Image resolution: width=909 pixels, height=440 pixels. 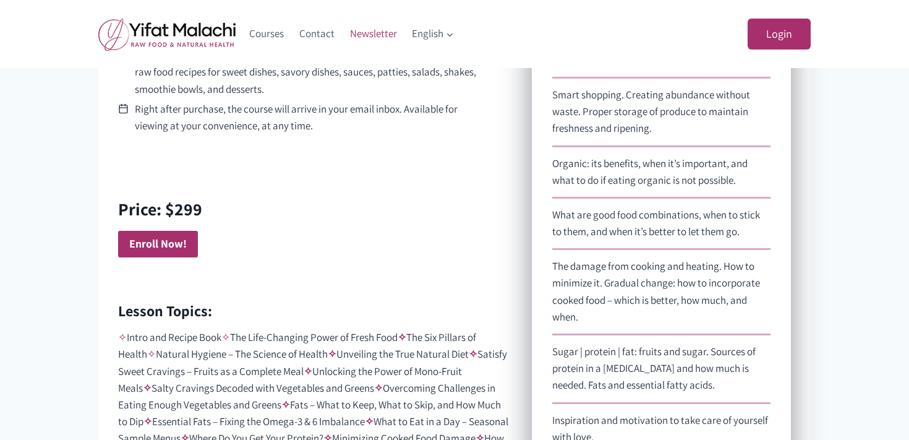 What do you see at coordinates (158, 244) in the screenshot?
I see `a: Enroll Now!` at bounding box center [158, 244].